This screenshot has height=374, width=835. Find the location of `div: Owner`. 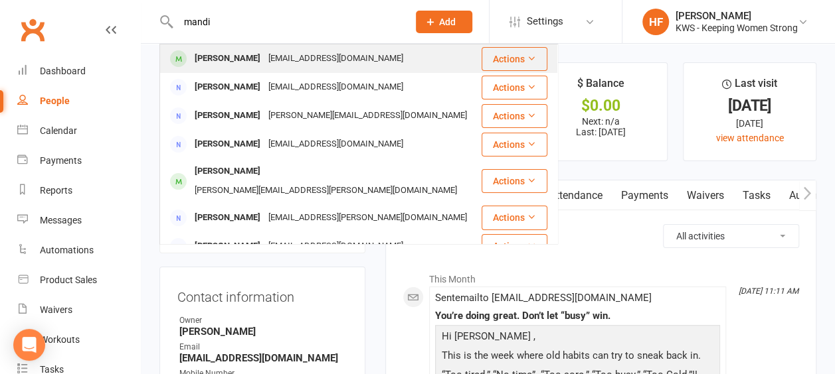

div: Owner is located at coordinates (263, 321).